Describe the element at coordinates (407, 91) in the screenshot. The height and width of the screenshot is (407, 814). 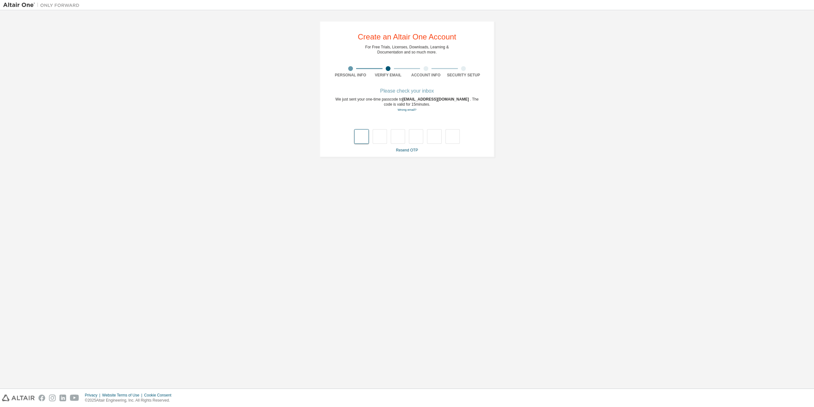
I see `div: Please check your inbox` at that location.